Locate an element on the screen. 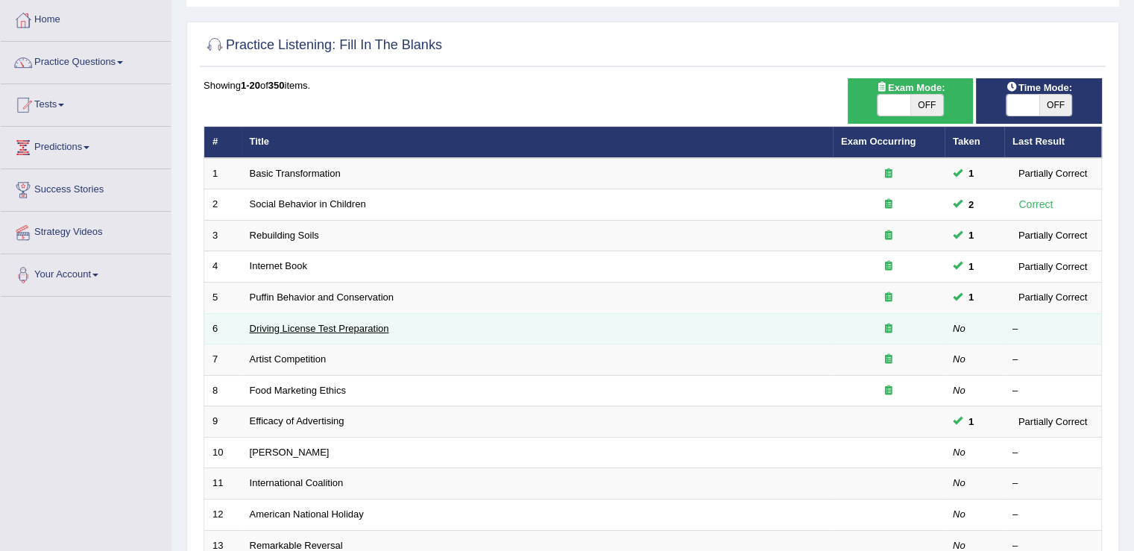 The width and height of the screenshot is (1134, 551). td: 11 is located at coordinates (223, 484).